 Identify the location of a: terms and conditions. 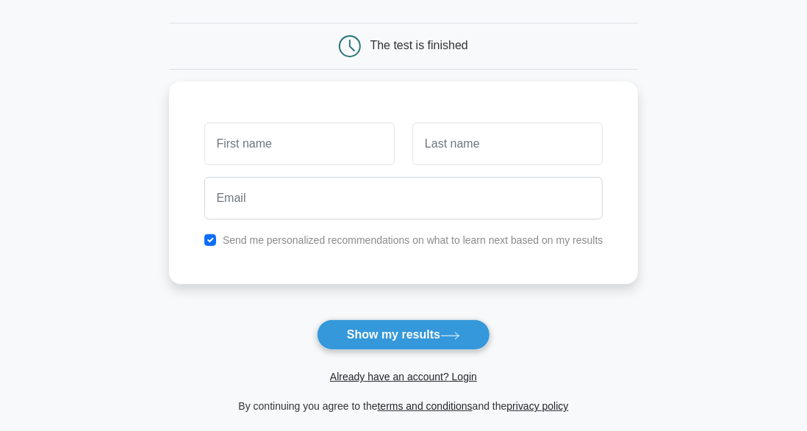
(425, 407).